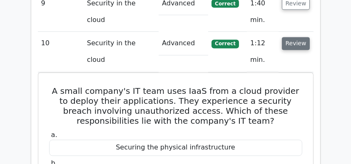  I want to click on div: Securing the physical infrastructure, so click(176, 148).